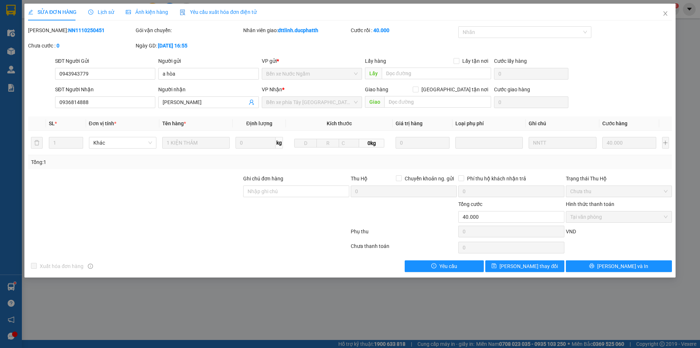  I want to click on span: Giá trị hàng, so click(409, 123).